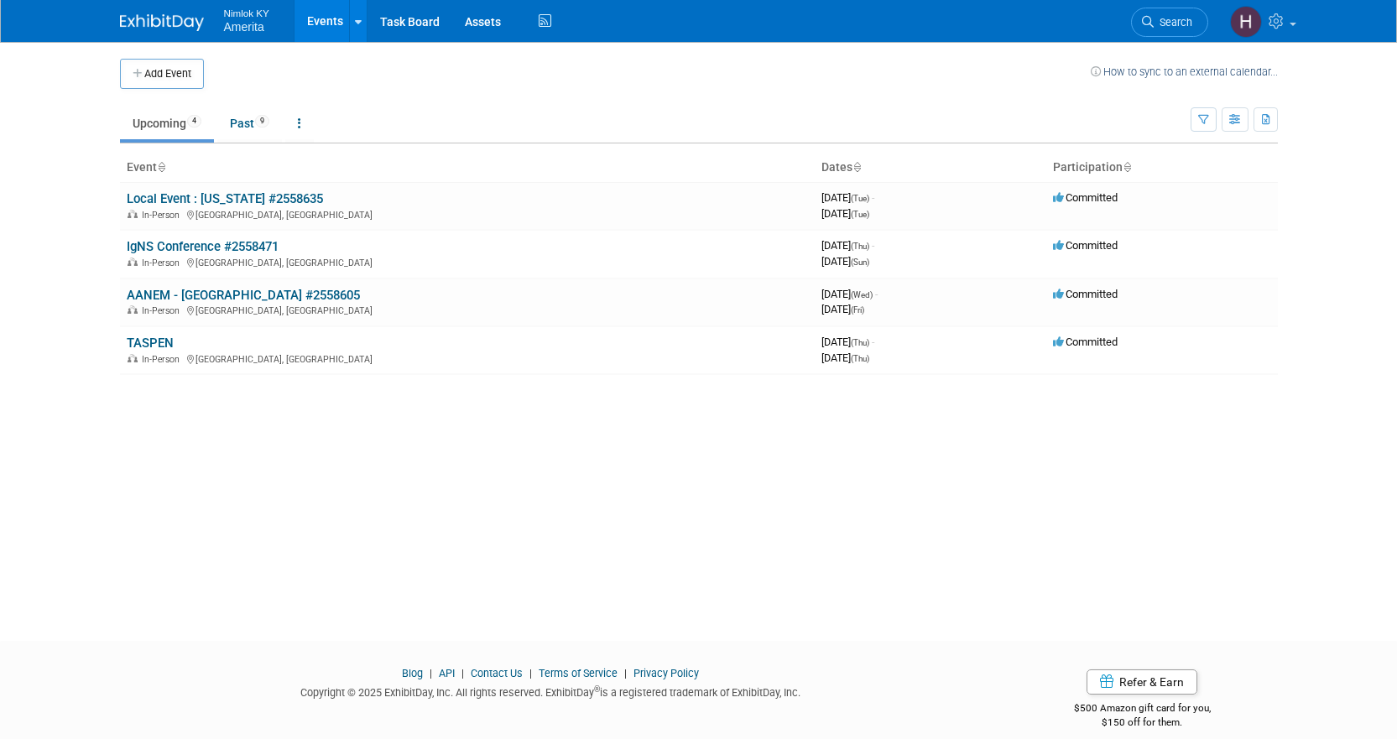 This screenshot has height=739, width=1397. Describe the element at coordinates (666, 673) in the screenshot. I see `a: Privacy Policy` at that location.